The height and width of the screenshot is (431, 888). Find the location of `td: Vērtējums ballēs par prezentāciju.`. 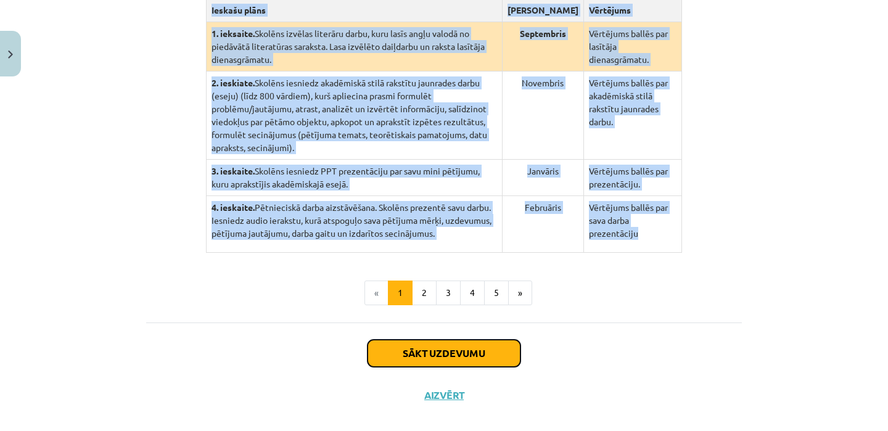

td: Vērtējums ballēs par prezentāciju. is located at coordinates (632, 178).